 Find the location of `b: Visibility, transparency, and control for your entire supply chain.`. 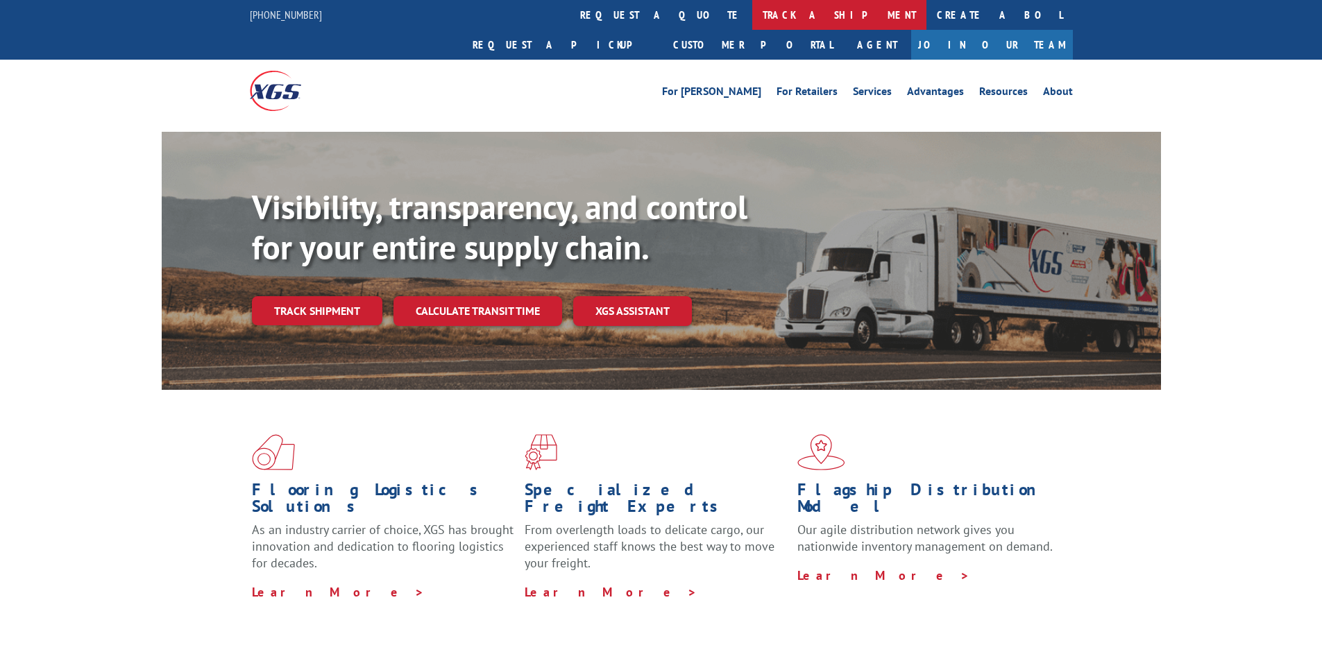

b: Visibility, transparency, and control for your entire supply chain. is located at coordinates (500, 227).